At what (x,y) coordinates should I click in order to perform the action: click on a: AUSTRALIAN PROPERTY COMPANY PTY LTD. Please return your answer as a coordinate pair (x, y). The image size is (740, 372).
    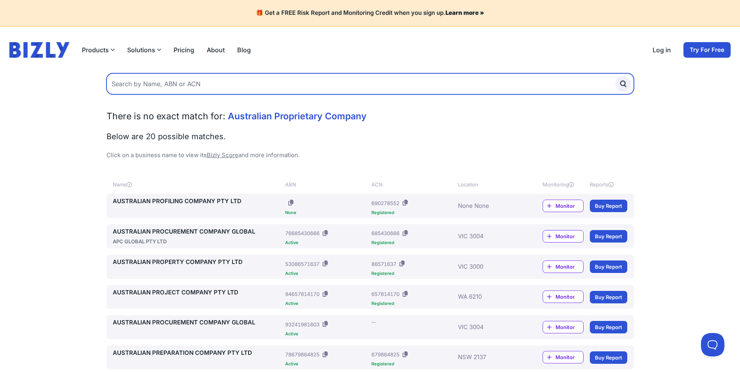
    Looking at the image, I should click on (197, 262).